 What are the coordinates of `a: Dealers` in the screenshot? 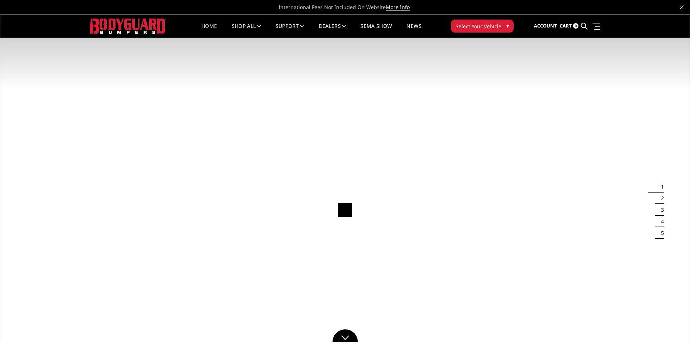 It's located at (332, 30).